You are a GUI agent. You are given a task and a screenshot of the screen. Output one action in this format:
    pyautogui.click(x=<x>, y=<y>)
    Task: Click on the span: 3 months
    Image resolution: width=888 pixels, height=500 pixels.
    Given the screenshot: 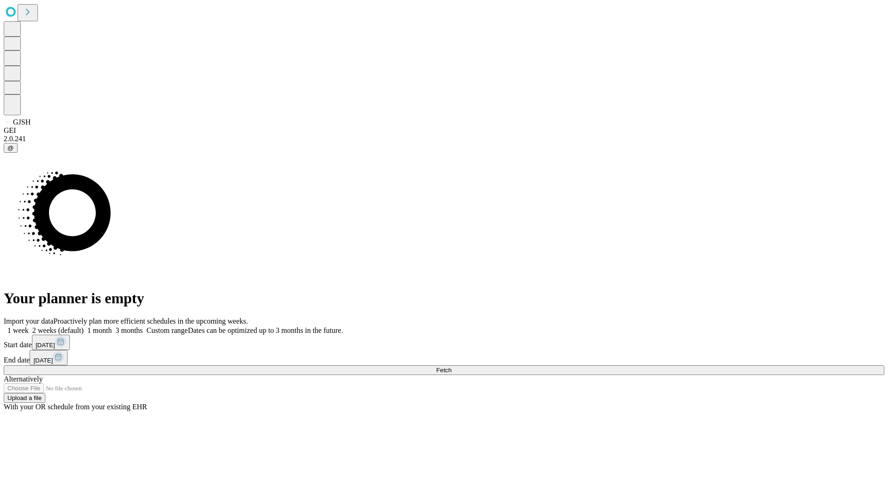 What is the action you would take?
    pyautogui.click(x=129, y=330)
    